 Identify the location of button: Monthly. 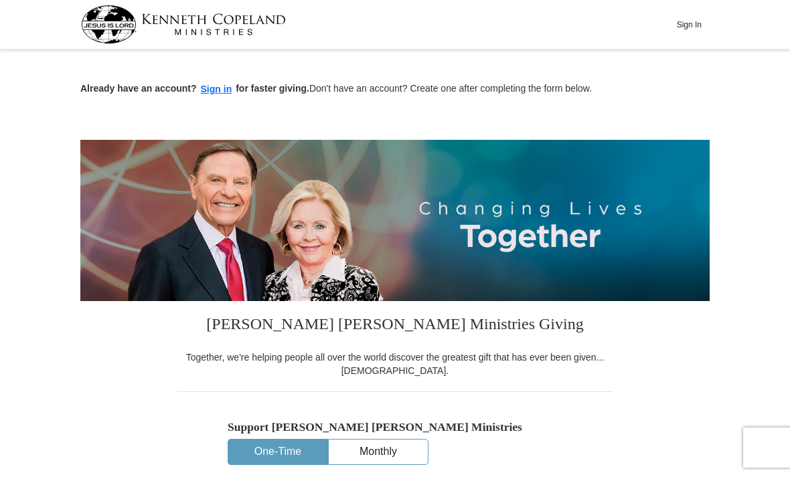
(378, 452).